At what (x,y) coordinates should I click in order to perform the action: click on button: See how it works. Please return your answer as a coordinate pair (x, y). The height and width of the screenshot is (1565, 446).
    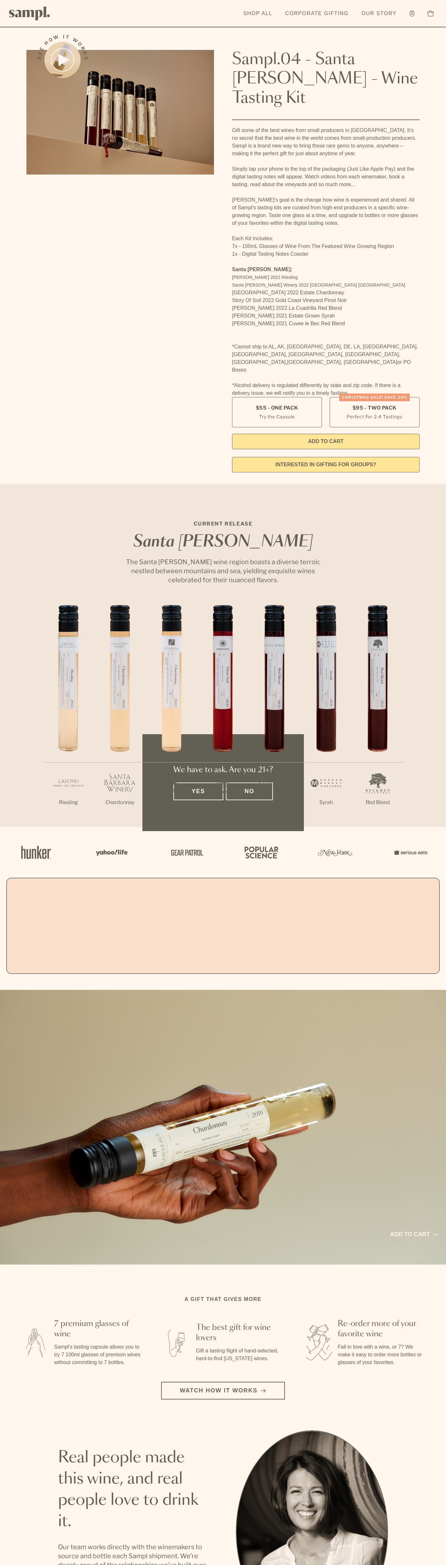
    Looking at the image, I should click on (62, 60).